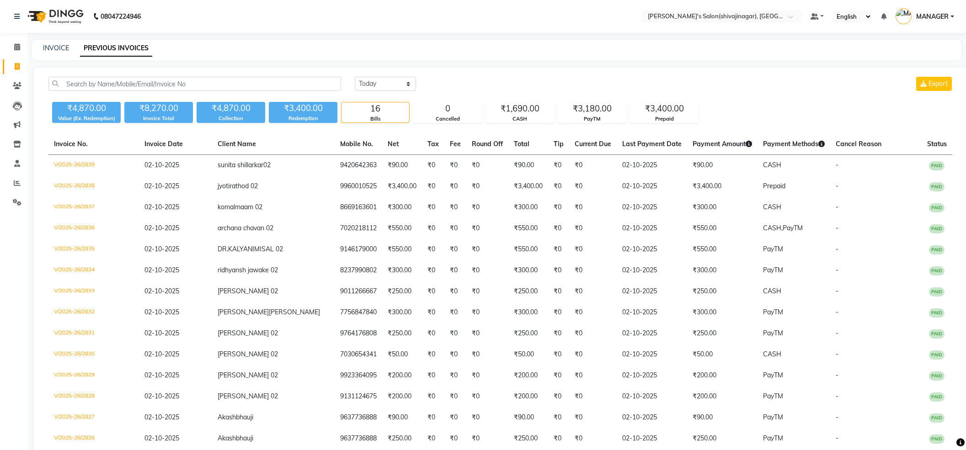 This screenshot has width=966, height=450. I want to click on td: V/2025-26/2835, so click(94, 250).